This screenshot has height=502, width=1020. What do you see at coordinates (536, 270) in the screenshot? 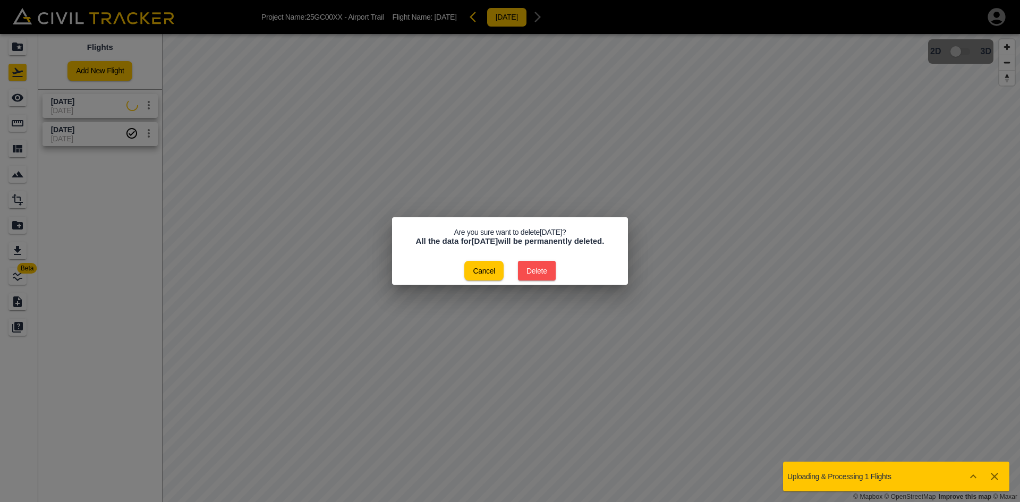
I see `button: Delete` at bounding box center [536, 270].